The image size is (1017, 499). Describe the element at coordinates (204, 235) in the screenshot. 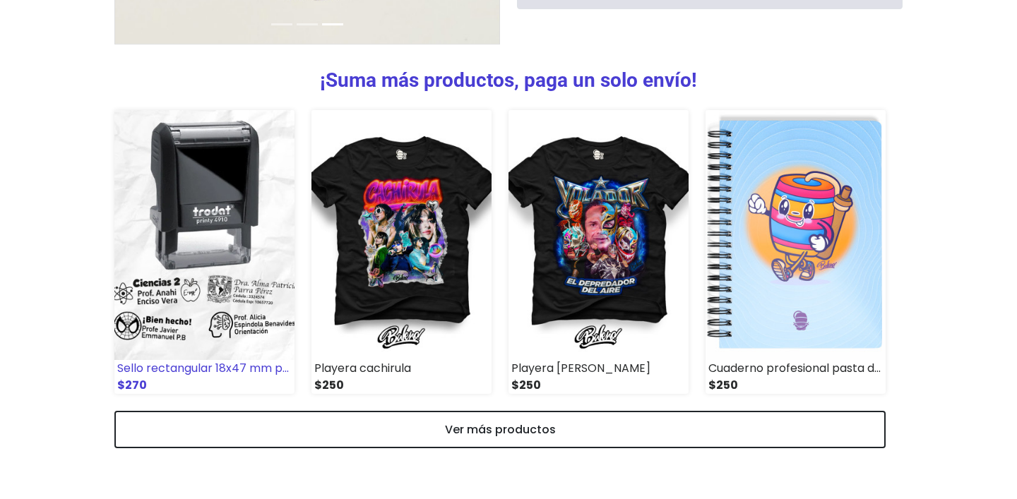

I see `img: Sello rectangular 18x47 mm personalizado` at that location.